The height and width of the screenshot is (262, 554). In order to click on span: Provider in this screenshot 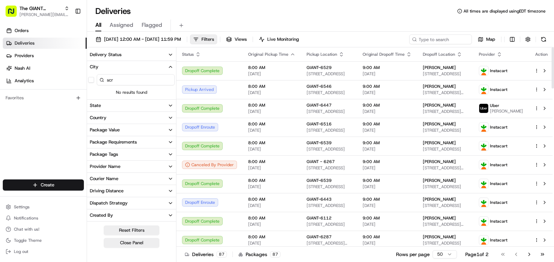, I will do `click(487, 54)`.